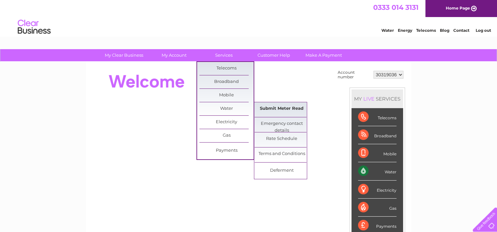 The height and width of the screenshot is (232, 497). What do you see at coordinates (369, 99) in the screenshot?
I see `div: LIVE` at bounding box center [369, 99].